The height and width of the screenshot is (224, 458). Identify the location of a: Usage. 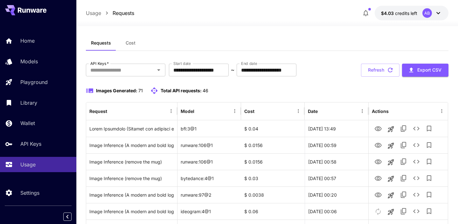
(93, 13).